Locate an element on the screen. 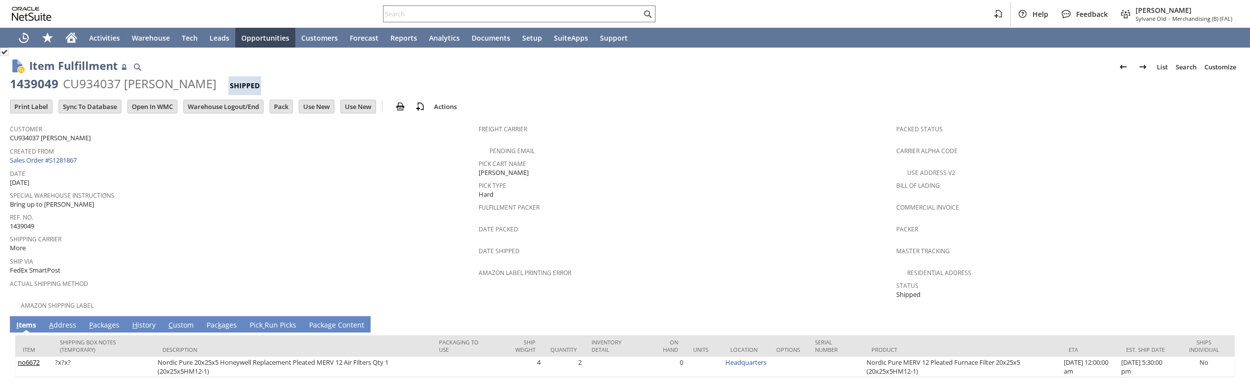  span: Hard is located at coordinates (486, 194).